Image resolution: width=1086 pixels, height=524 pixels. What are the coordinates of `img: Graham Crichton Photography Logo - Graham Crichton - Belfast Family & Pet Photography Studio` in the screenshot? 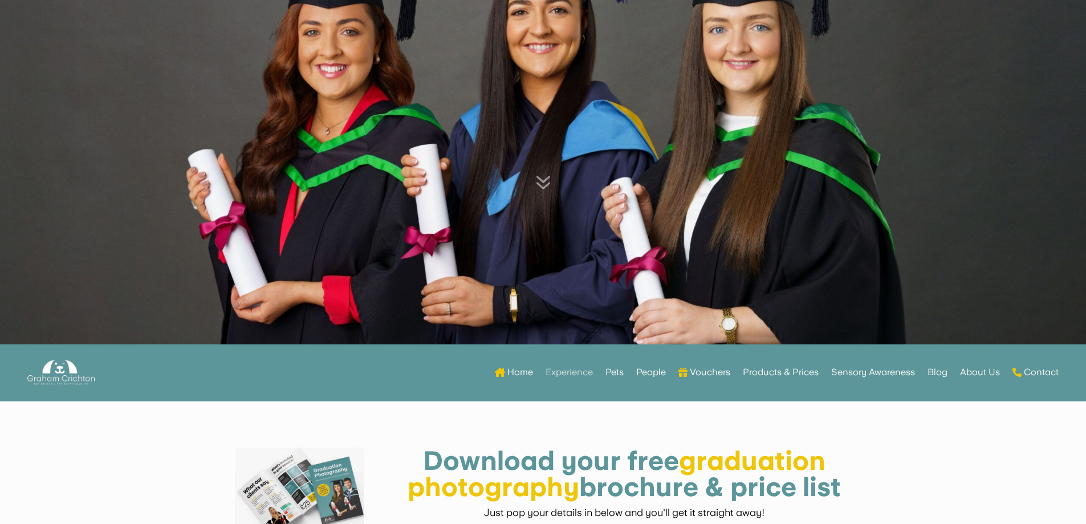 It's located at (61, 372).